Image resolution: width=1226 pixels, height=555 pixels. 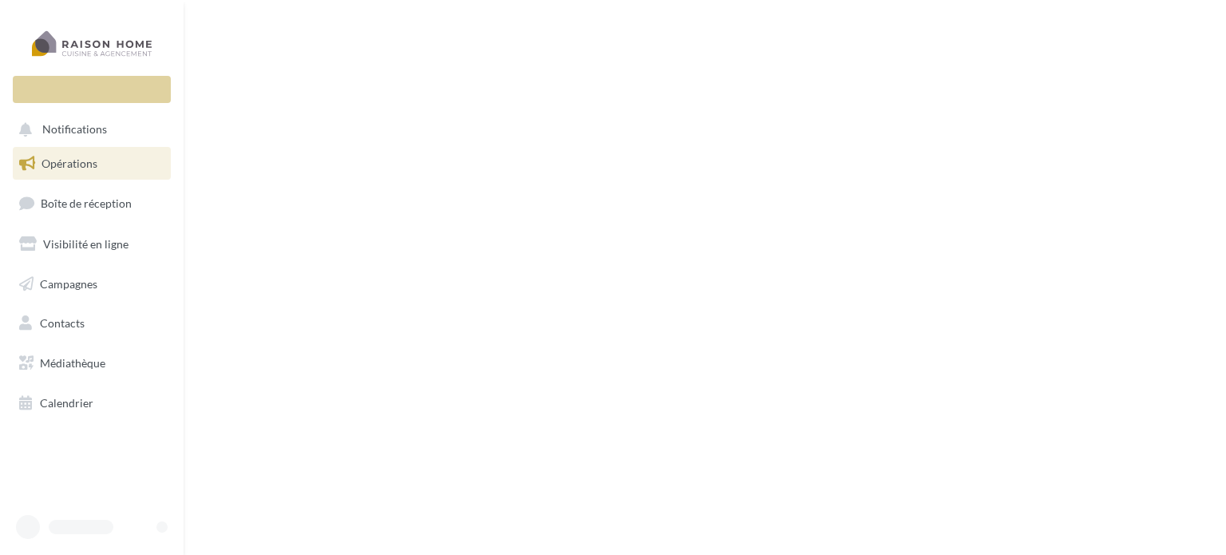 What do you see at coordinates (85, 243) in the screenshot?
I see `span: Visibilité en ligne` at bounding box center [85, 243].